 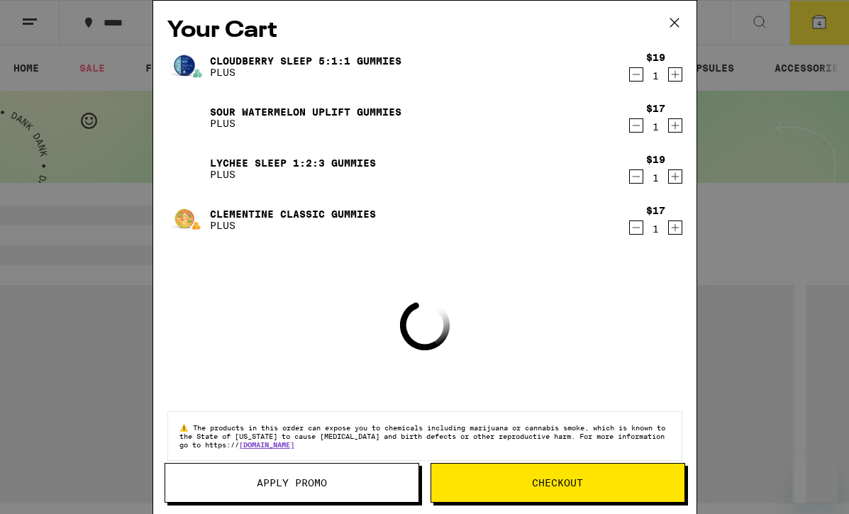 I want to click on img: Lychee SLEEP 1:2:3 Gummies, so click(x=187, y=169).